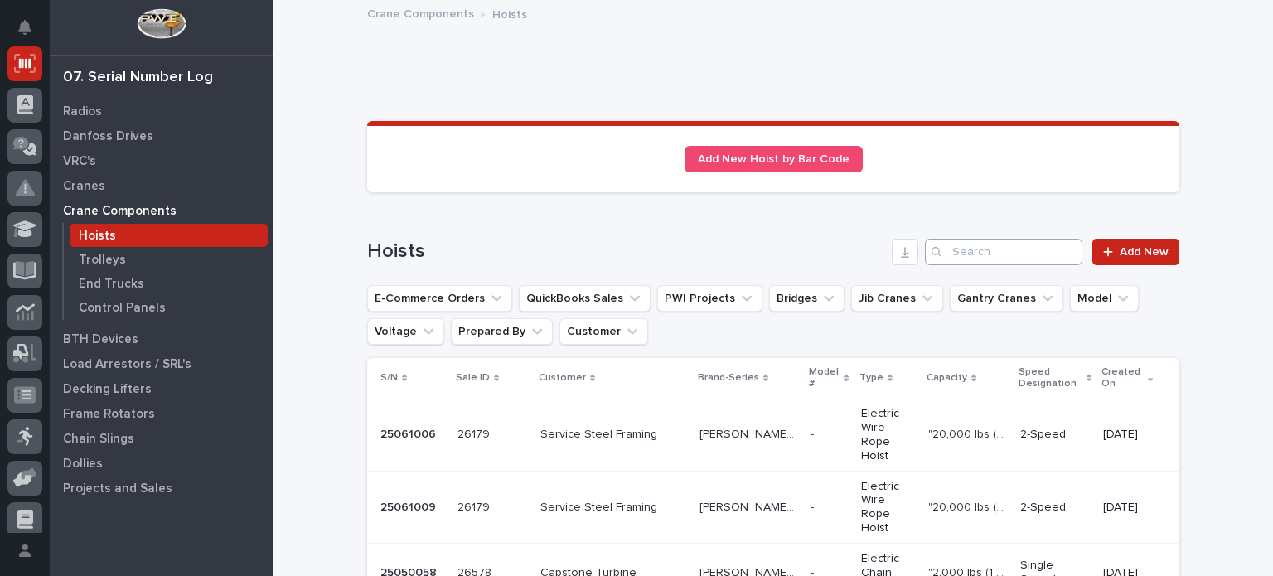  Describe the element at coordinates (162, 186) in the screenshot. I see `a: Cranes` at that location.